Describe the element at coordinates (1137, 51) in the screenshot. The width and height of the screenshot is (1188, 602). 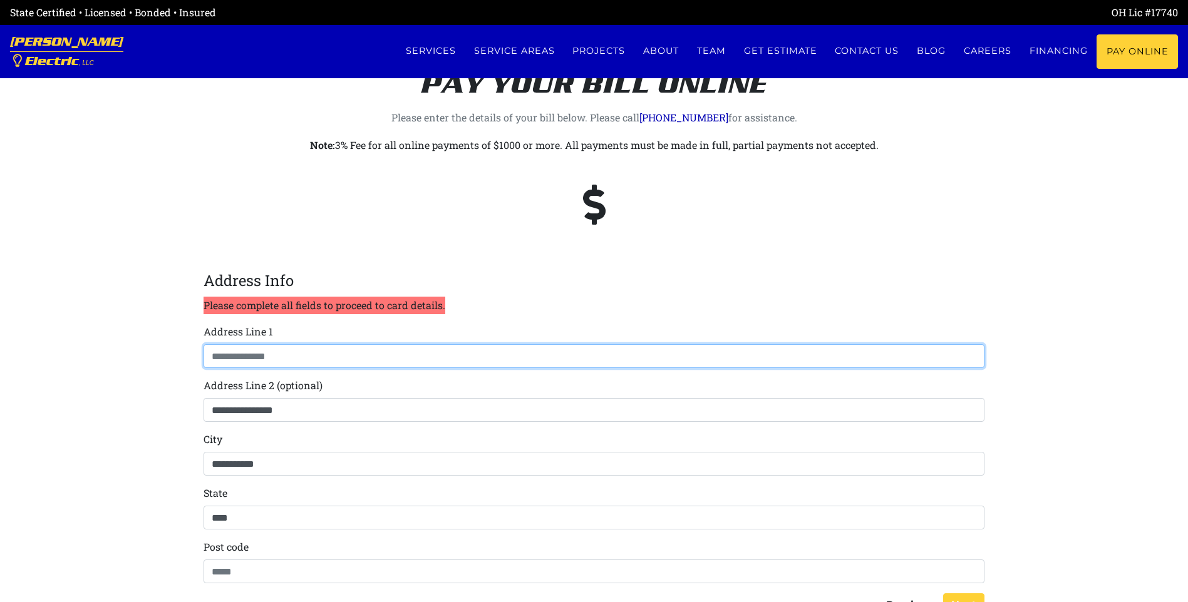
I see `a: Pay Online` at that location.